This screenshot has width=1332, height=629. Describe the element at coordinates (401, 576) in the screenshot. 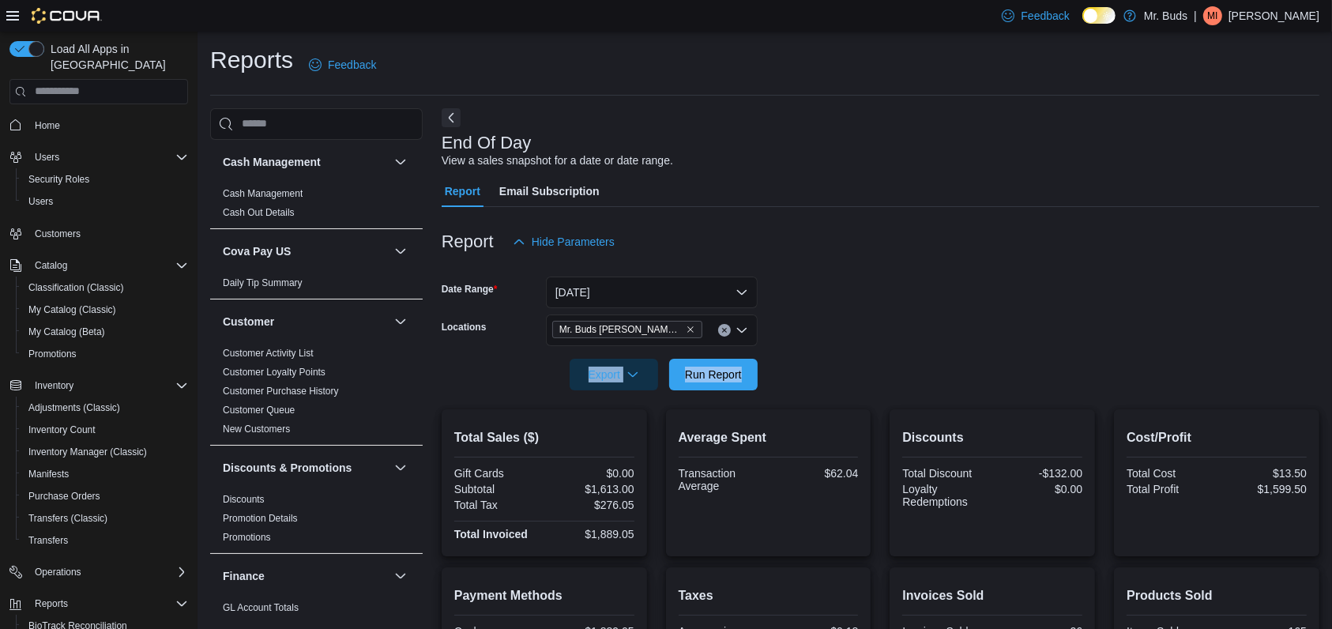

I see `button: Finance` at that location.